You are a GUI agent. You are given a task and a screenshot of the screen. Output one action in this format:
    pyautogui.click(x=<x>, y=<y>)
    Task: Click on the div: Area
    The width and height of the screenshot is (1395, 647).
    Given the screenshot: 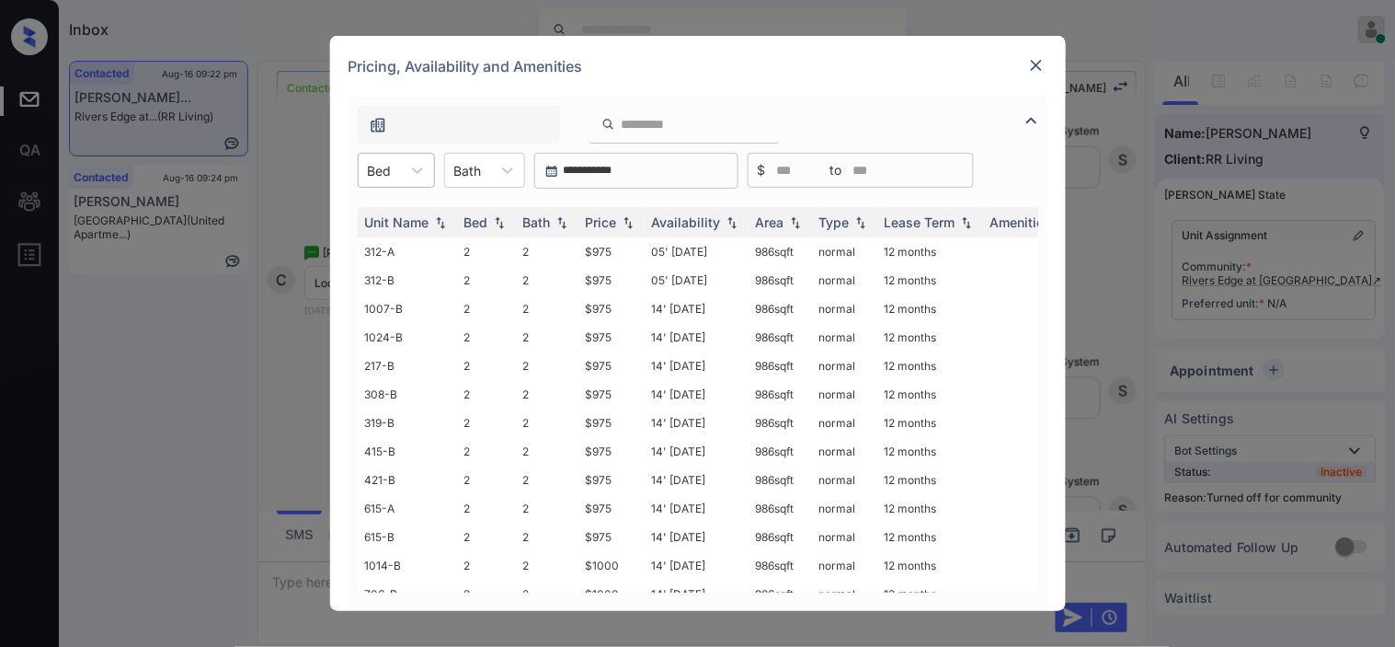 What is the action you would take?
    pyautogui.click(x=770, y=222)
    